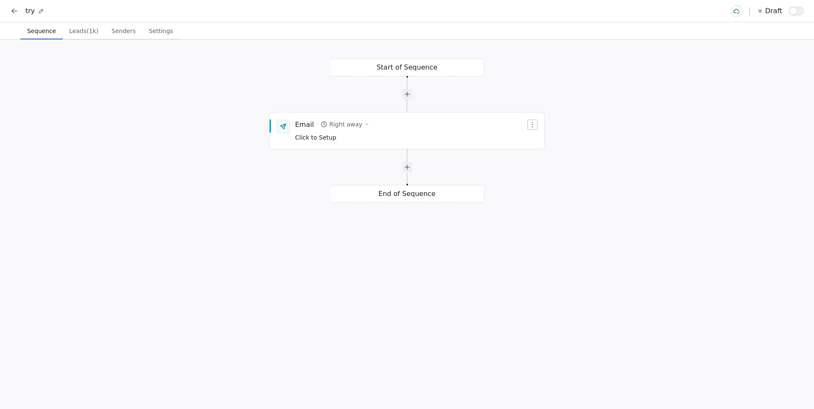 The height and width of the screenshot is (409, 814). What do you see at coordinates (774, 11) in the screenshot?
I see `span: draft` at bounding box center [774, 11].